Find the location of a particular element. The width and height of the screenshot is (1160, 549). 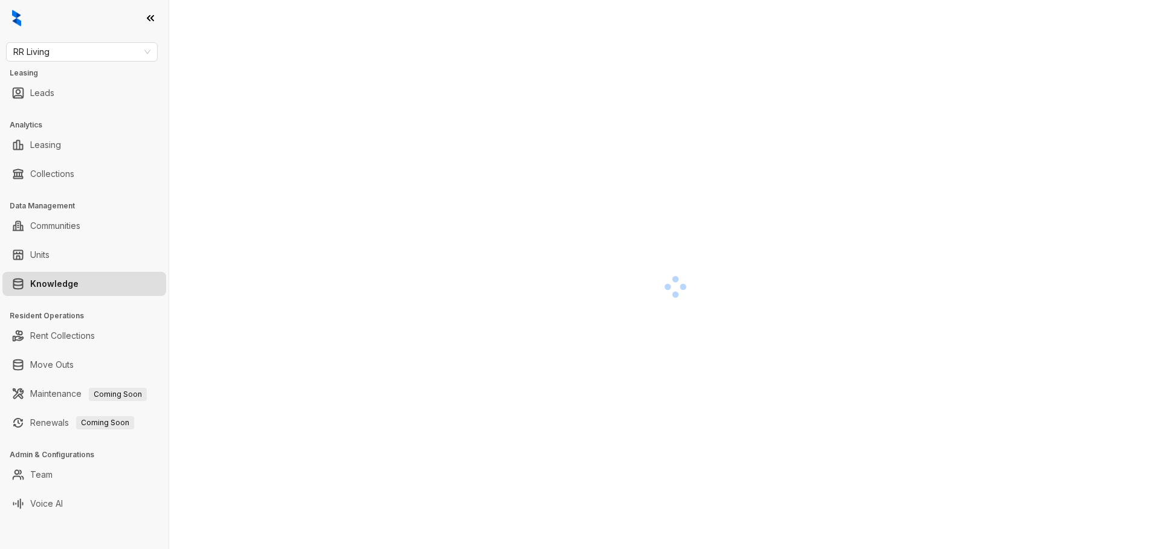

li: Renewals is located at coordinates (84, 423).